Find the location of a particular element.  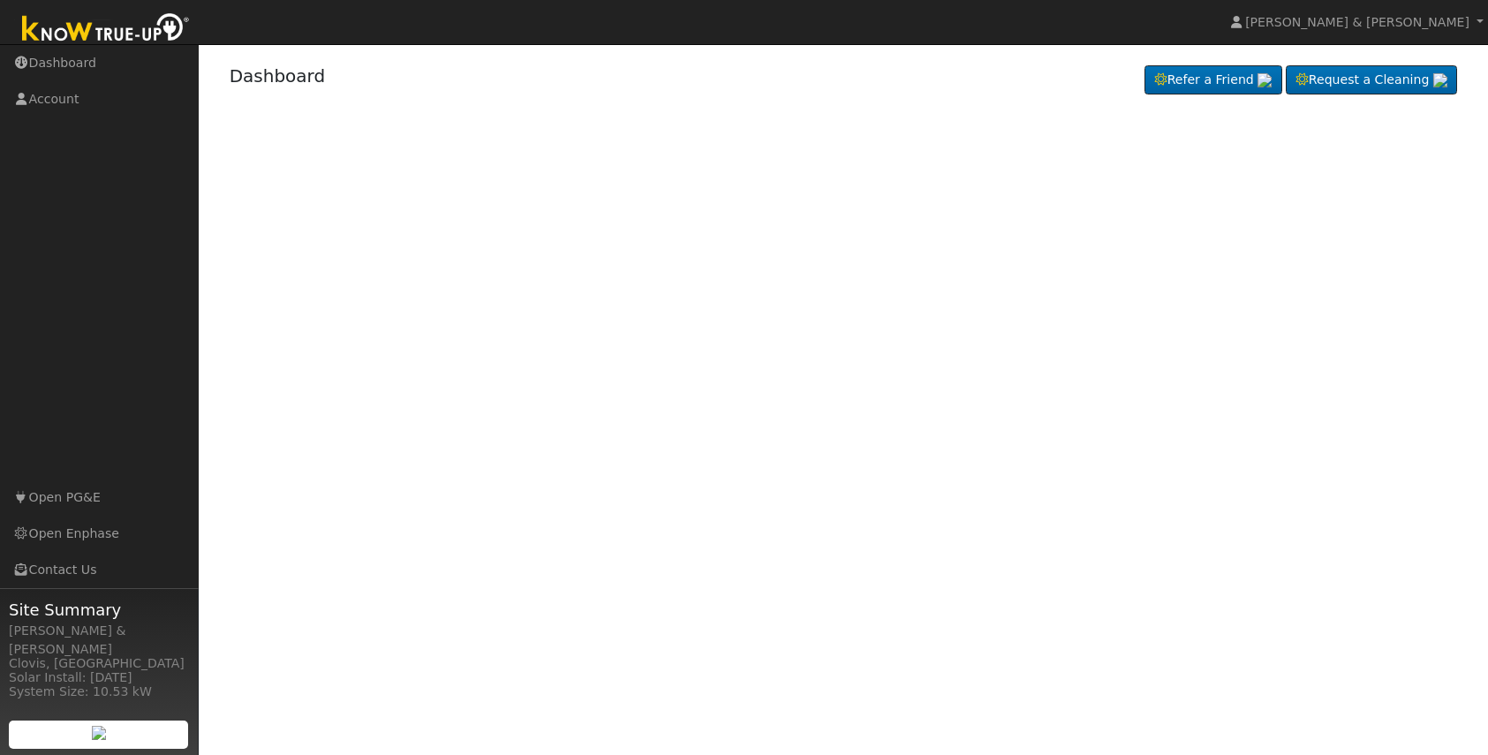

img: Know True-Up is located at coordinates (106, 29).